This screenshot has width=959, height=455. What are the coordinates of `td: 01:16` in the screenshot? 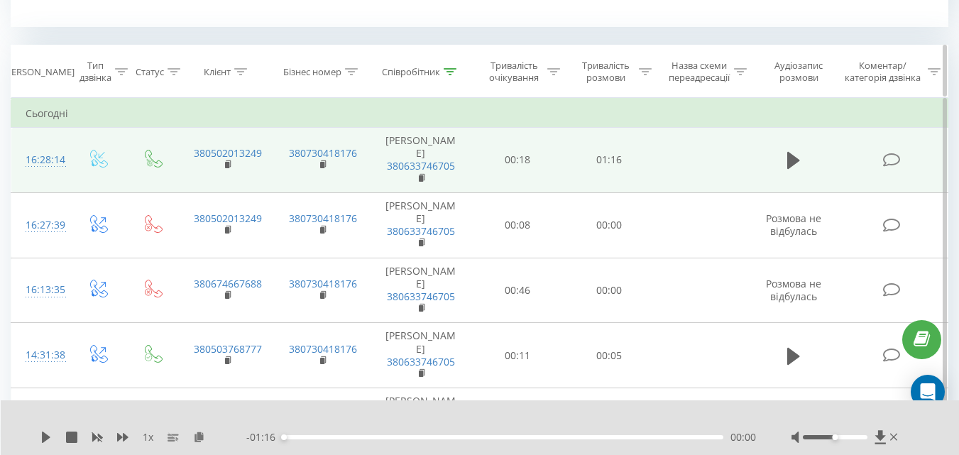 It's located at (609, 160).